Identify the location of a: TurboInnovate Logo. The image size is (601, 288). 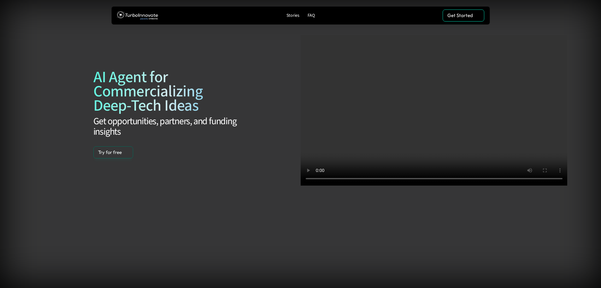
(138, 15).